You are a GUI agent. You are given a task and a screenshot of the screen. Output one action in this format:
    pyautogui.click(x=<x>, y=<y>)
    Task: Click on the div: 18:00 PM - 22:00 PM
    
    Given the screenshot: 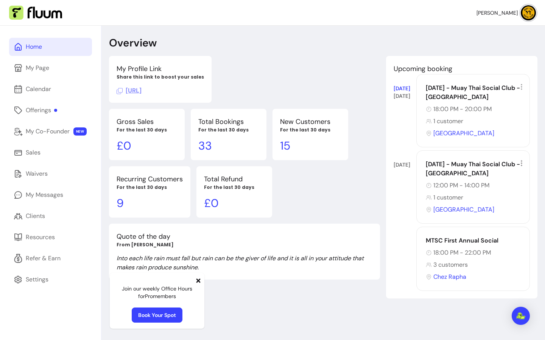 What is the action you would take?
    pyautogui.click(x=475, y=253)
    